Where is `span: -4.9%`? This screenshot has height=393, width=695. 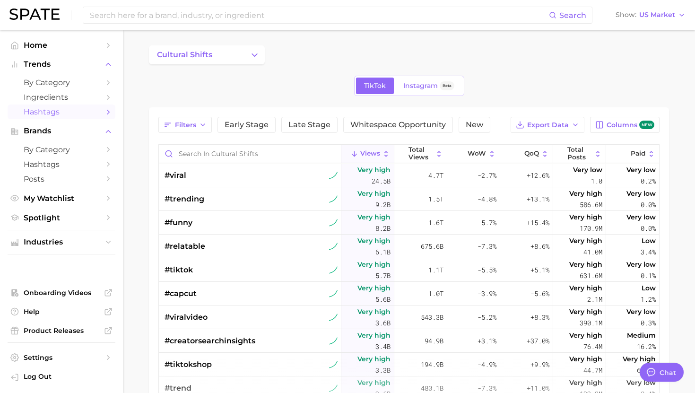
span: -4.9% is located at coordinates (487, 364).